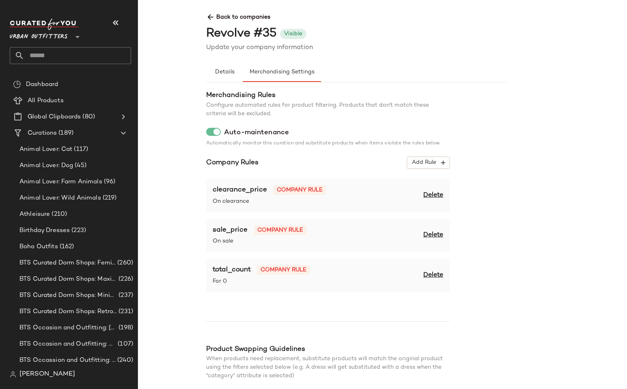  I want to click on span: (162), so click(66, 247).